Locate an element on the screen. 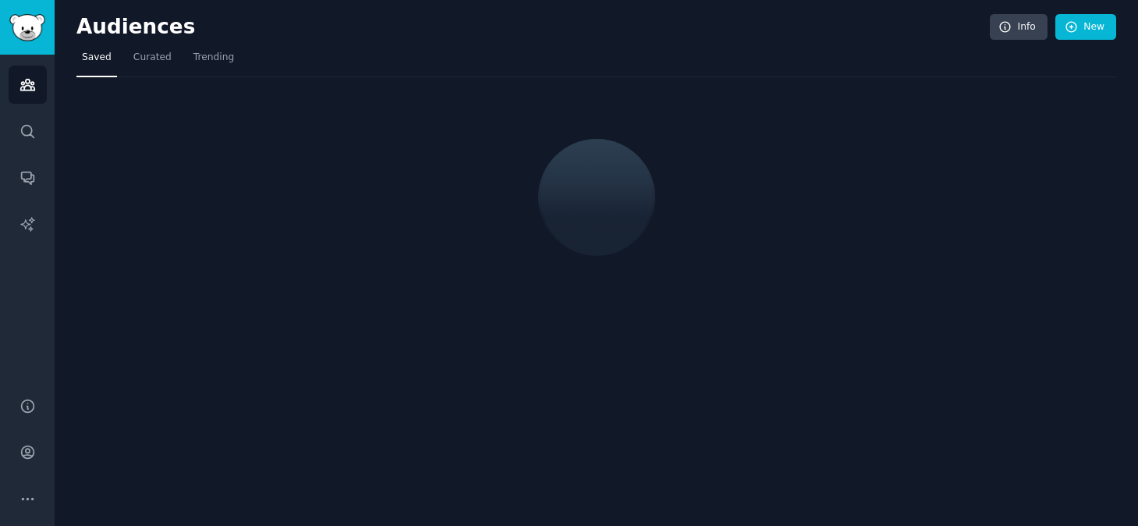  span: Saved is located at coordinates (97, 58).